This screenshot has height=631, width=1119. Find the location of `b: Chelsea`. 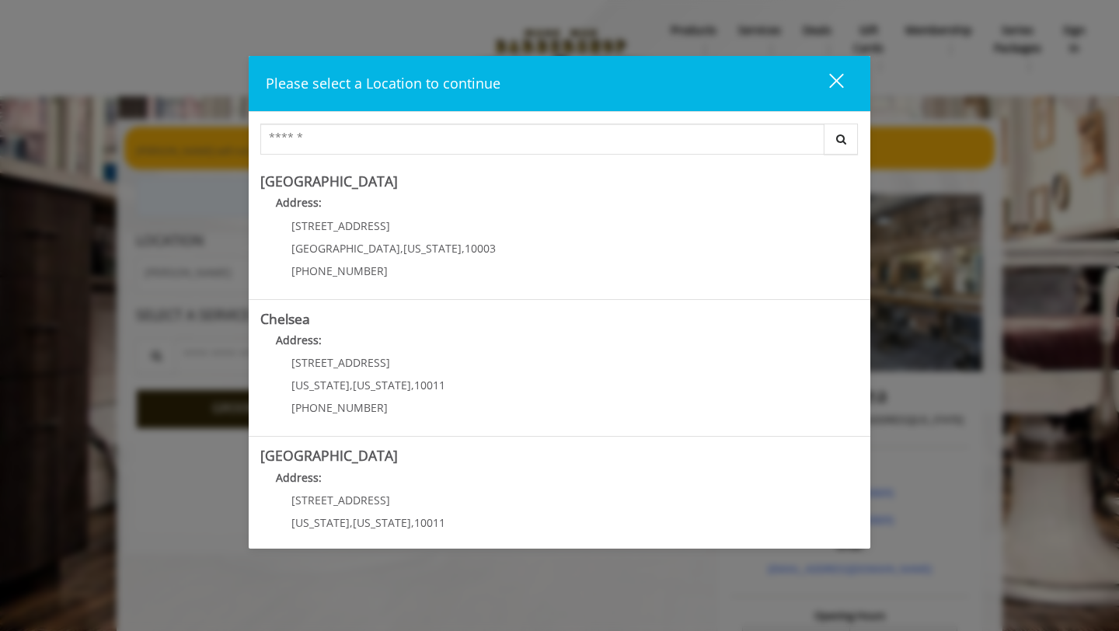

b: Chelsea is located at coordinates (285, 319).